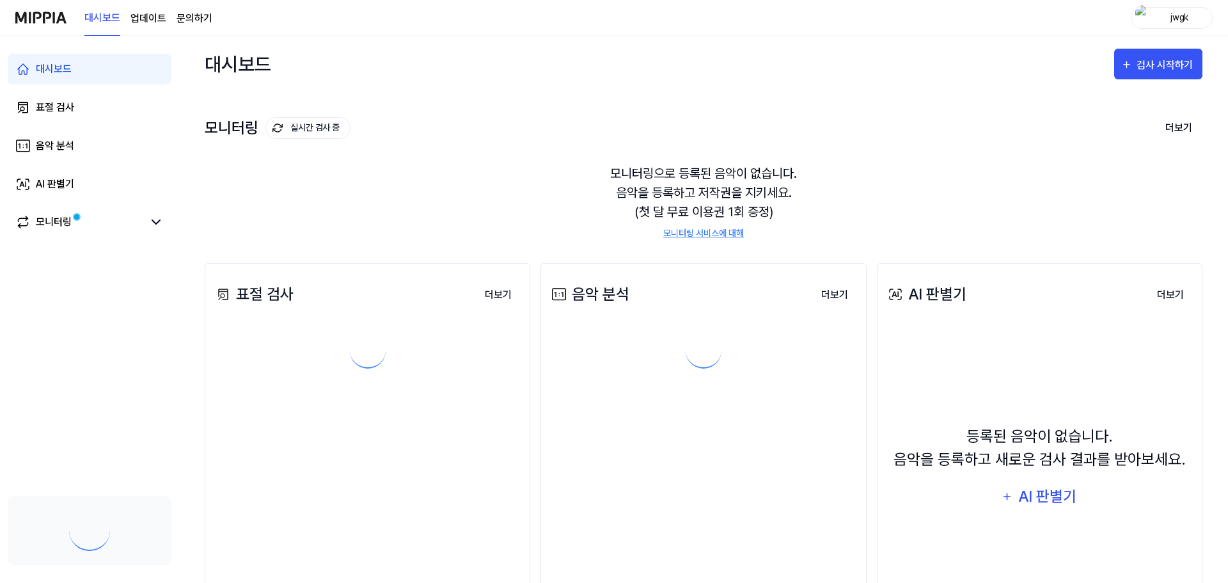  I want to click on a: 표절 검사, so click(90, 107).